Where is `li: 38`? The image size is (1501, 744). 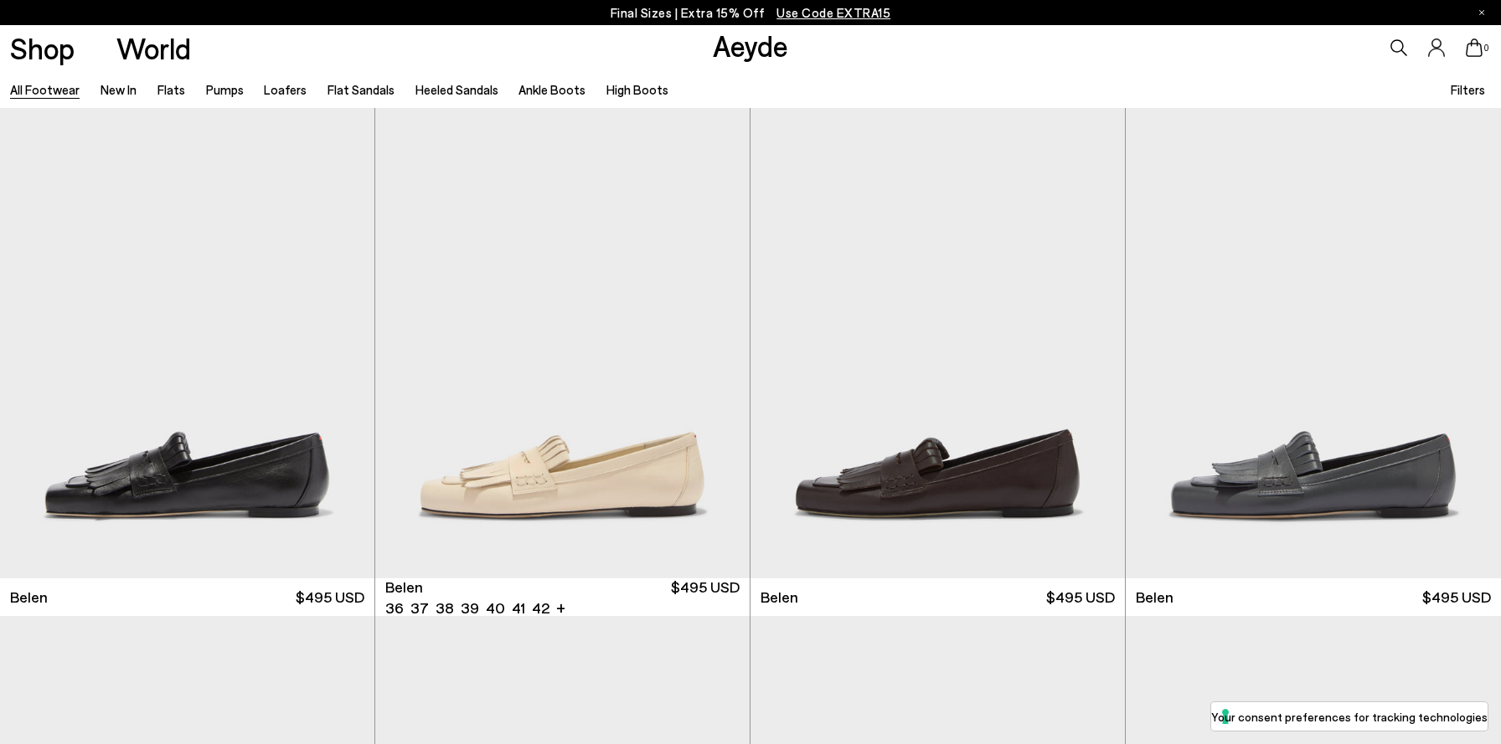
li: 38 is located at coordinates (445, 608).